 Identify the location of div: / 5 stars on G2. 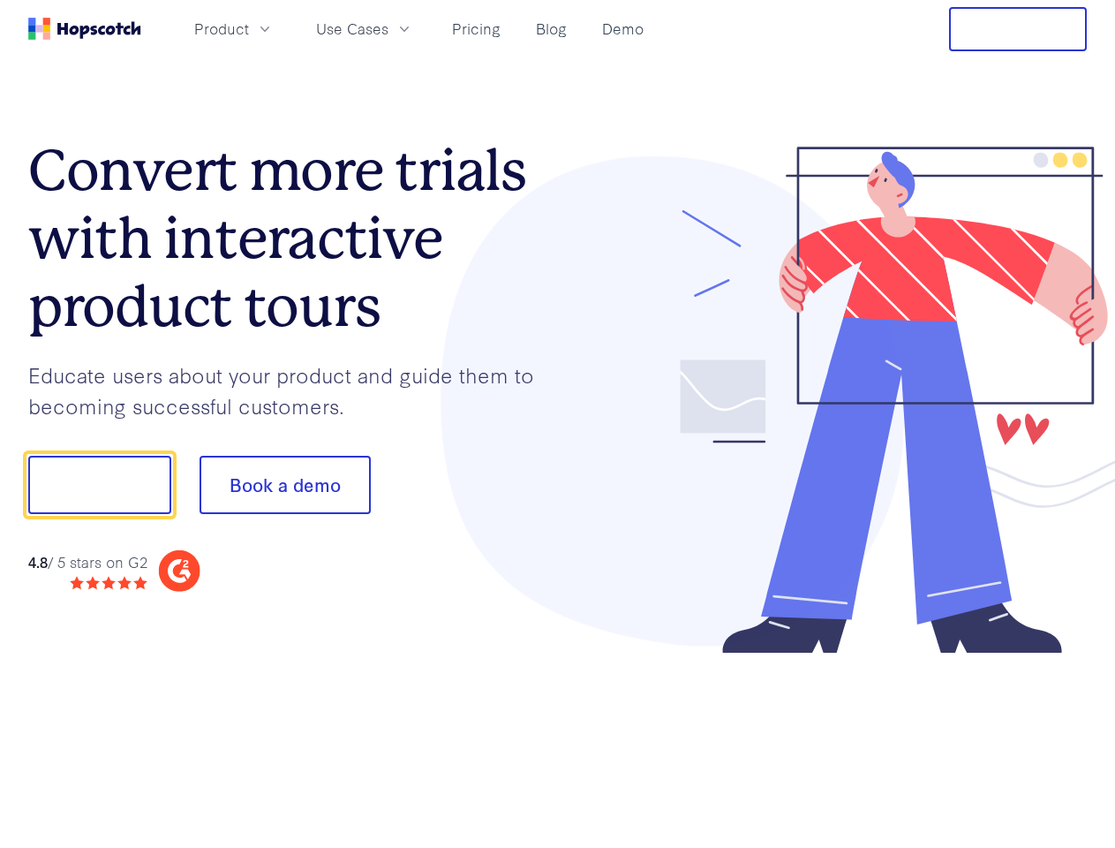
(87, 562).